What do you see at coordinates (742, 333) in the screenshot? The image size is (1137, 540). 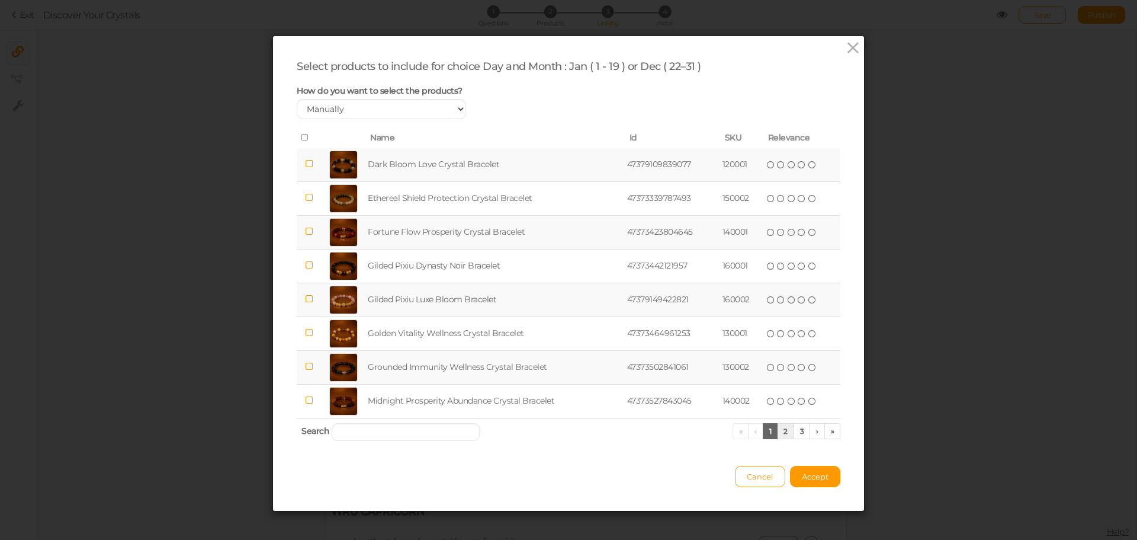 I see `td: 130001` at bounding box center [742, 333].